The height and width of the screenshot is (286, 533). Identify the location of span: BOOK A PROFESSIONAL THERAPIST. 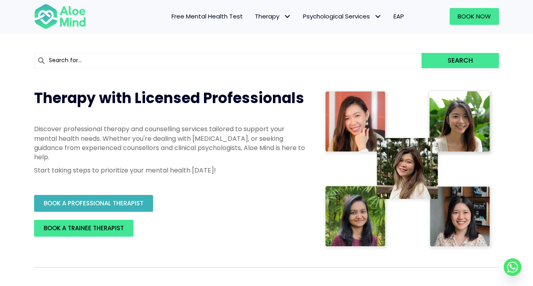
(93, 203).